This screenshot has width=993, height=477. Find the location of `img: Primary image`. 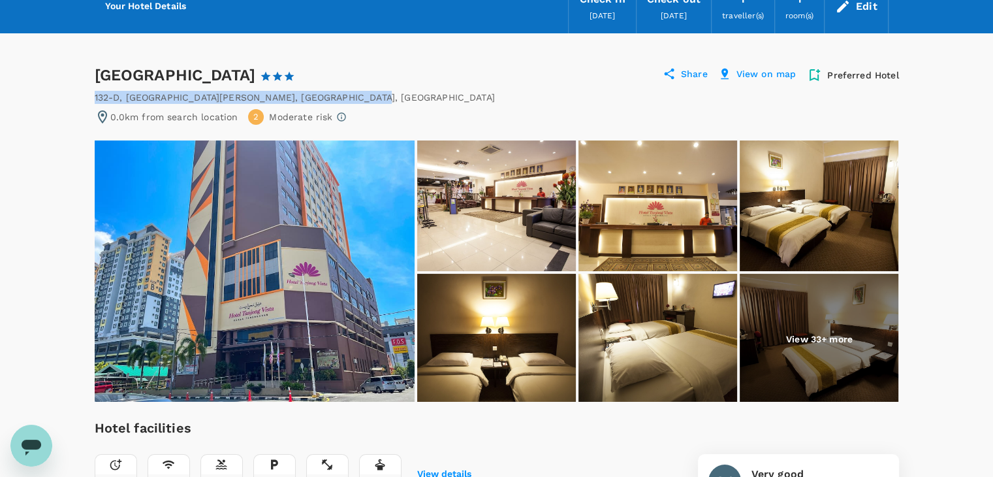

img: Primary image is located at coordinates (255, 271).